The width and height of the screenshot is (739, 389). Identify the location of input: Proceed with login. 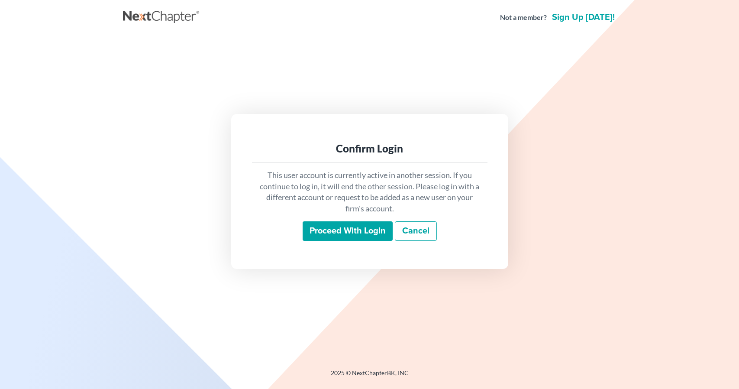
(348, 231).